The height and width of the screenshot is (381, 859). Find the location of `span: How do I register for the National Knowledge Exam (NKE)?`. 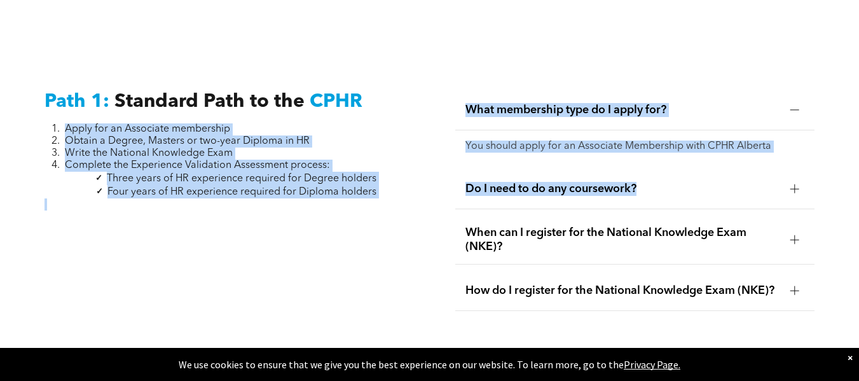

span: How do I register for the National Knowledge Exam (NKE)? is located at coordinates (623, 291).